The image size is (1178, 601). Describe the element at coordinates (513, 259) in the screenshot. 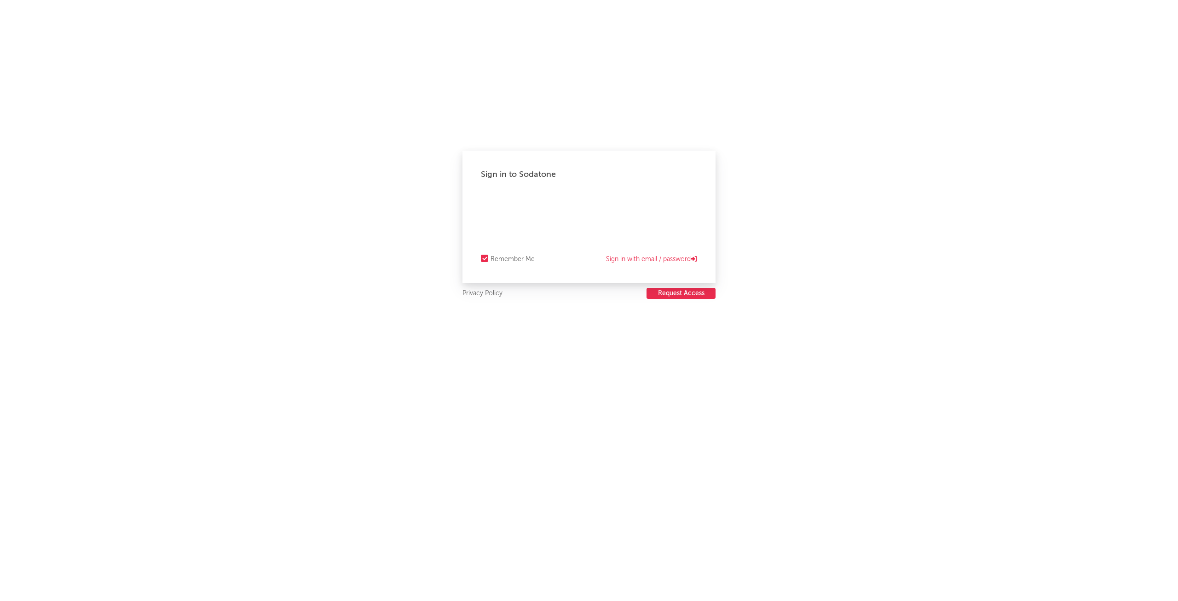

I see `div: Remember Me` at that location.